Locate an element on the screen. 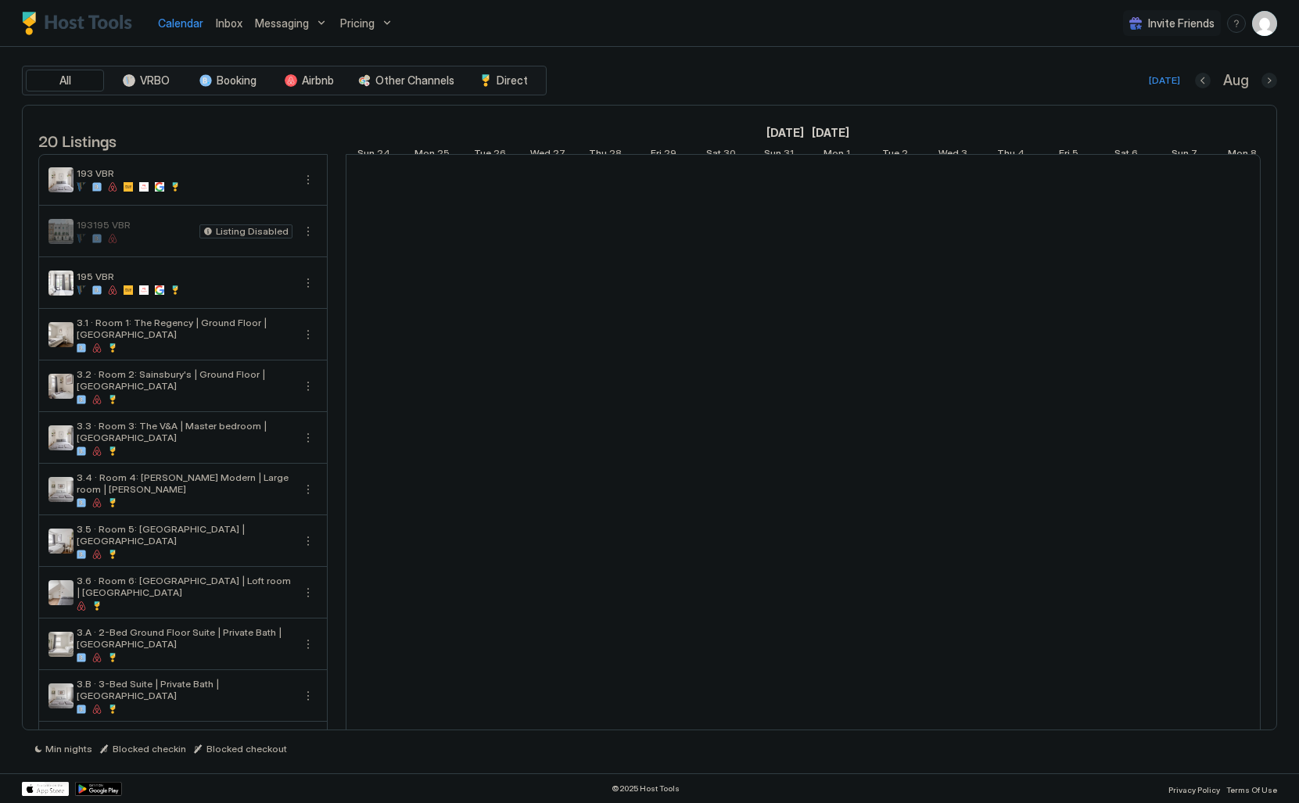 The image size is (1299, 803). span: 3 is located at coordinates (964, 155).